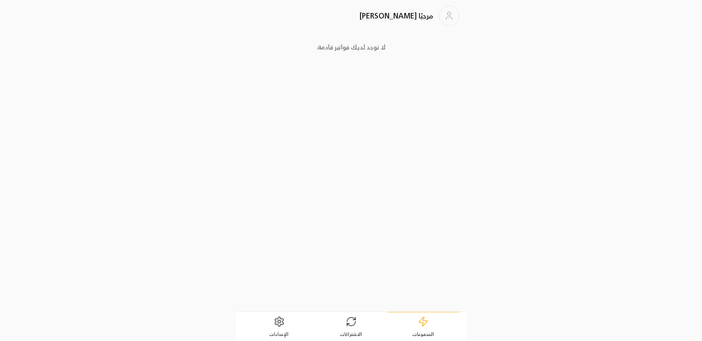 The image size is (702, 341). What do you see at coordinates (351, 327) in the screenshot?
I see `a: الاشتراكات` at bounding box center [351, 327].